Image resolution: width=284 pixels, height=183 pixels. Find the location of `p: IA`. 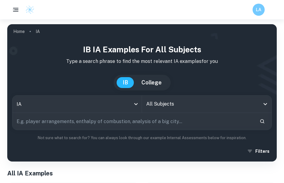

p: IA is located at coordinates (38, 31).